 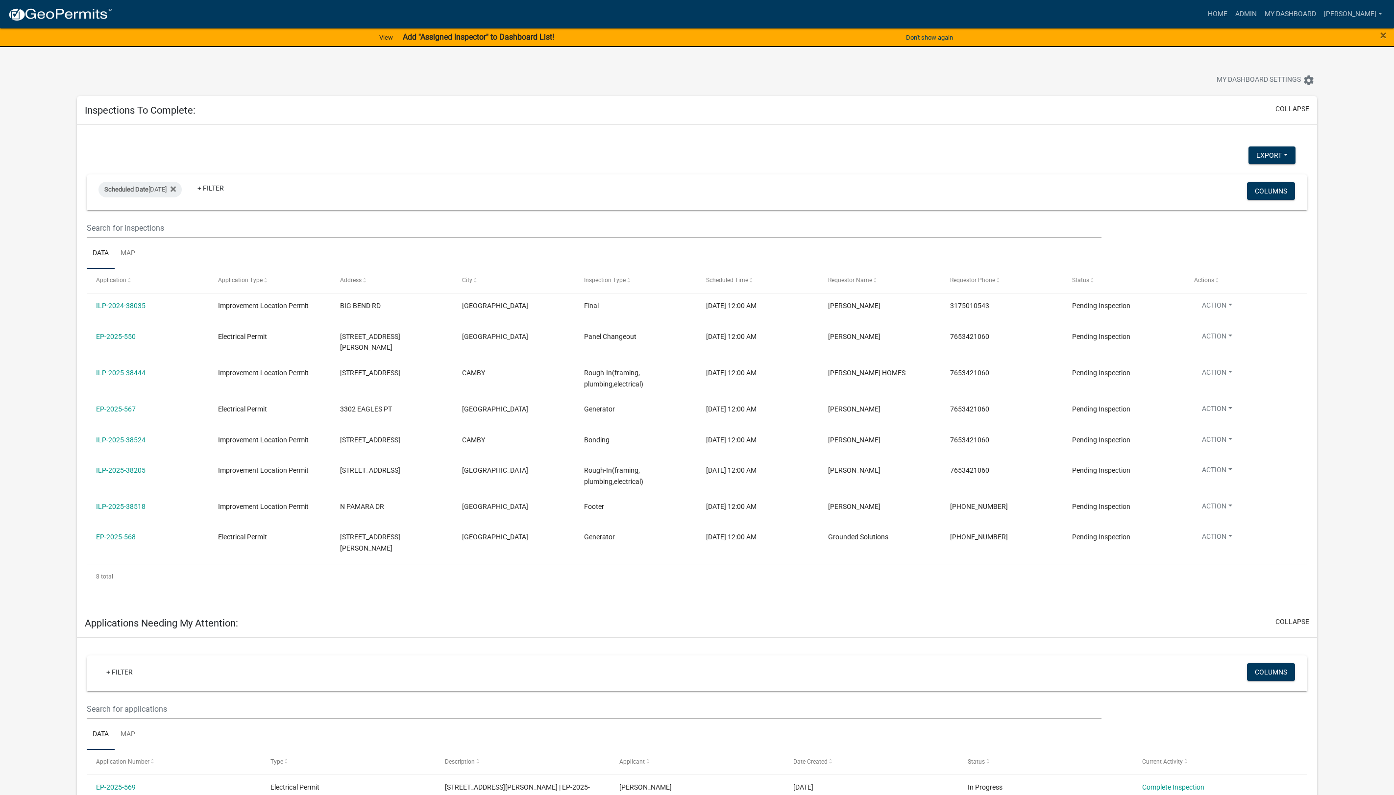 What do you see at coordinates (122, 762) in the screenshot?
I see `span: Application Number` at bounding box center [122, 762].